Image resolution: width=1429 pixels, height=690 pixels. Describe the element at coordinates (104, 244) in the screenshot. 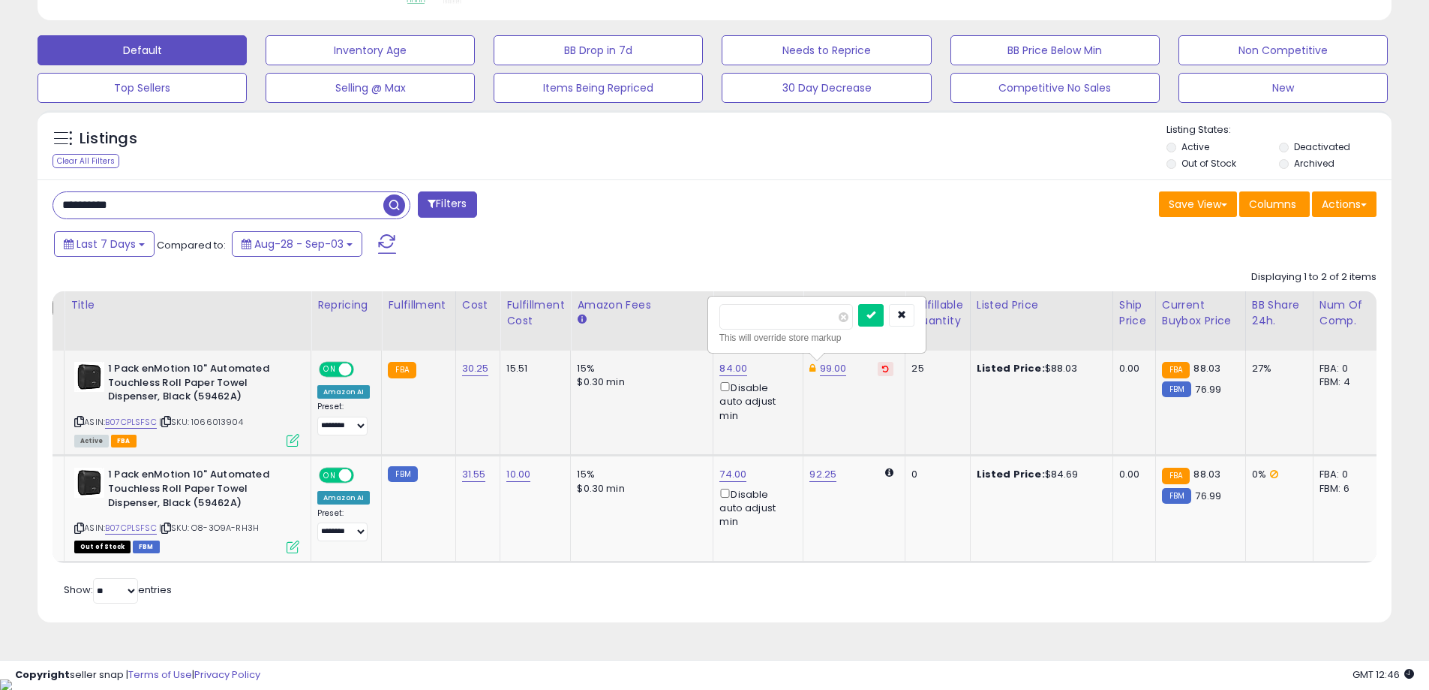

I see `button: Last 7 Days` at that location.